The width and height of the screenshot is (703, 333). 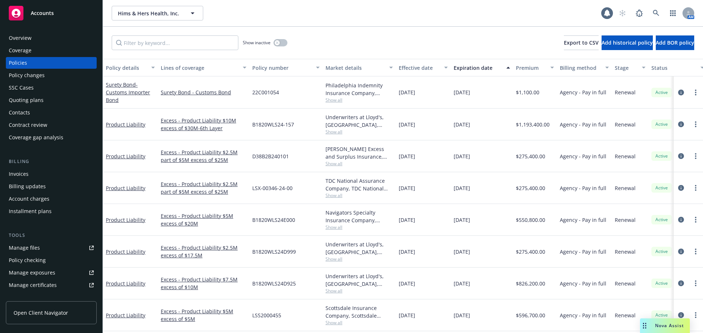 What do you see at coordinates (527, 92) in the screenshot?
I see `span: $1,100.00` at bounding box center [527, 92].